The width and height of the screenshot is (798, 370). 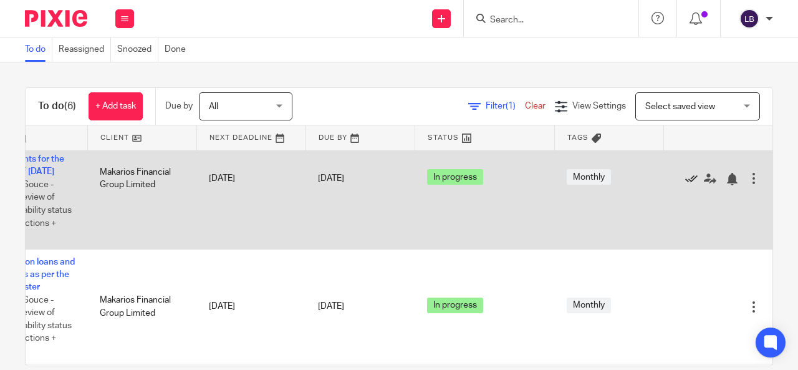 What do you see at coordinates (505, 106) in the screenshot?
I see `span: Filter` at bounding box center [505, 106].